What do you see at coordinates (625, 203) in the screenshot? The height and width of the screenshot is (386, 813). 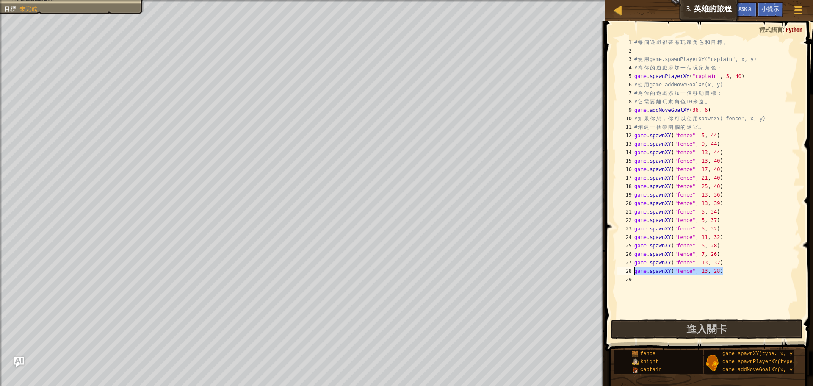 I see `div: 20` at bounding box center [625, 203].